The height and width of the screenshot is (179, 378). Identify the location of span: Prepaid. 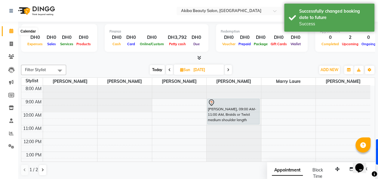
(245, 44).